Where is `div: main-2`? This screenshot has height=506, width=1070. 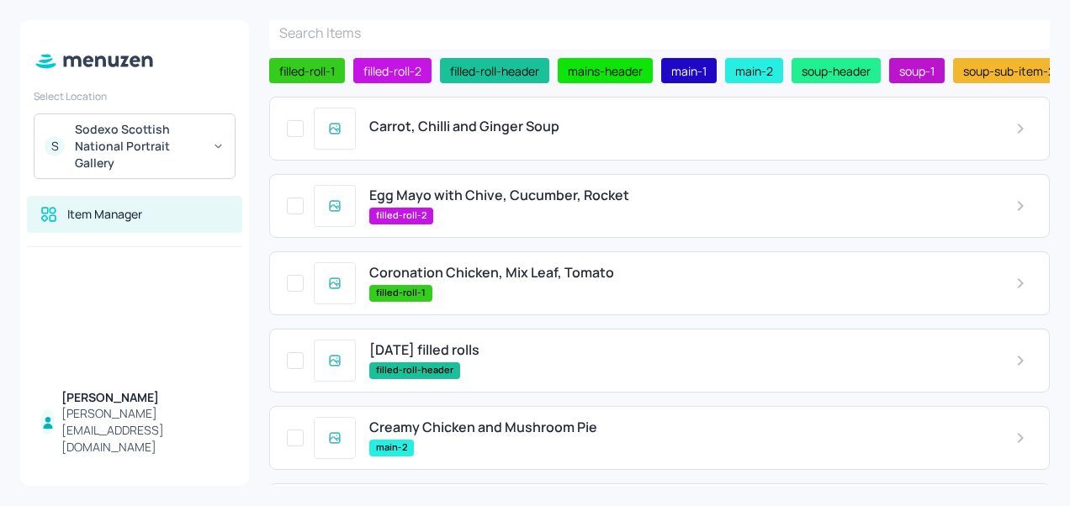
div: main-2 is located at coordinates (754, 71).